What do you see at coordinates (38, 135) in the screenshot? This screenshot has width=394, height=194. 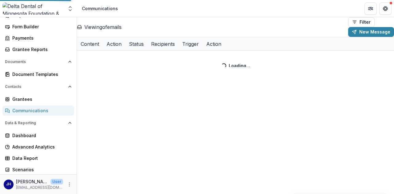 I see `a: Dashboard` at bounding box center [38, 135].